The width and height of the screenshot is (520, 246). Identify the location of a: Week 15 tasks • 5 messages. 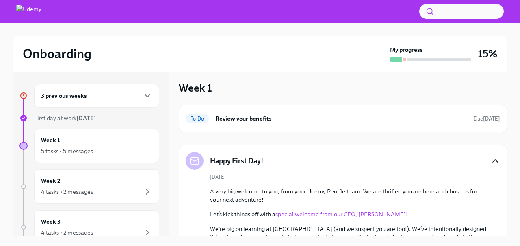
(89, 146).